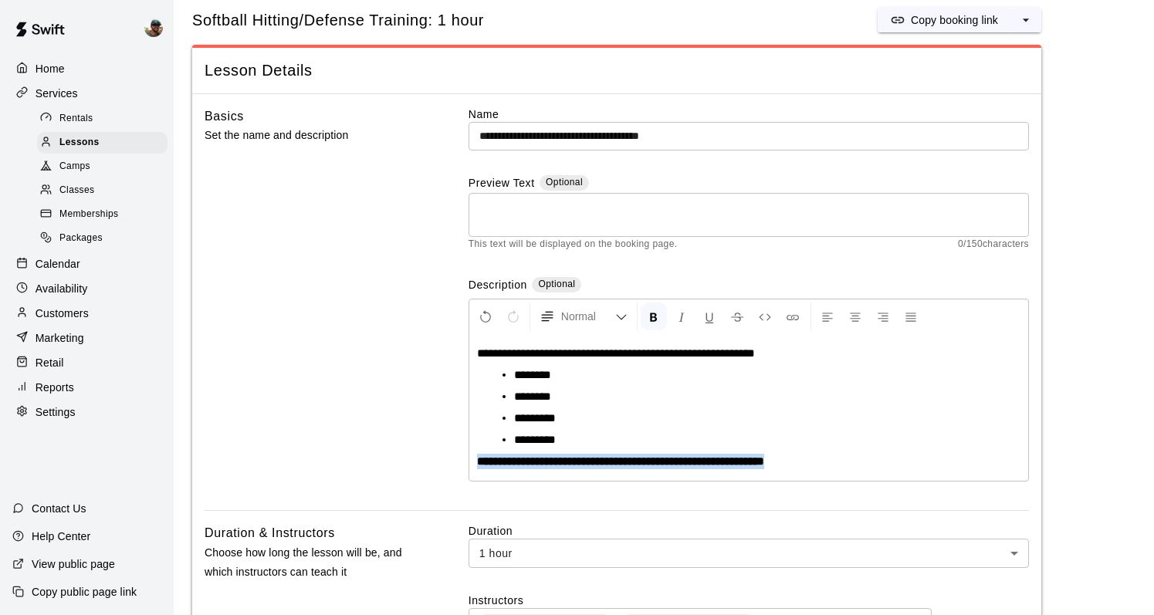 Image resolution: width=1154 pixels, height=615 pixels. I want to click on a: Memberships, so click(105, 215).